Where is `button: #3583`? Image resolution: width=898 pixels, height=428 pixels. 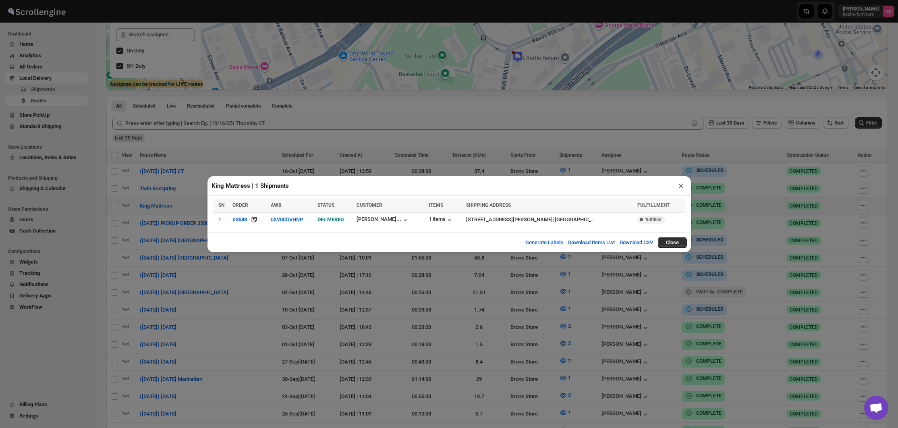 button: #3583 is located at coordinates (240, 220).